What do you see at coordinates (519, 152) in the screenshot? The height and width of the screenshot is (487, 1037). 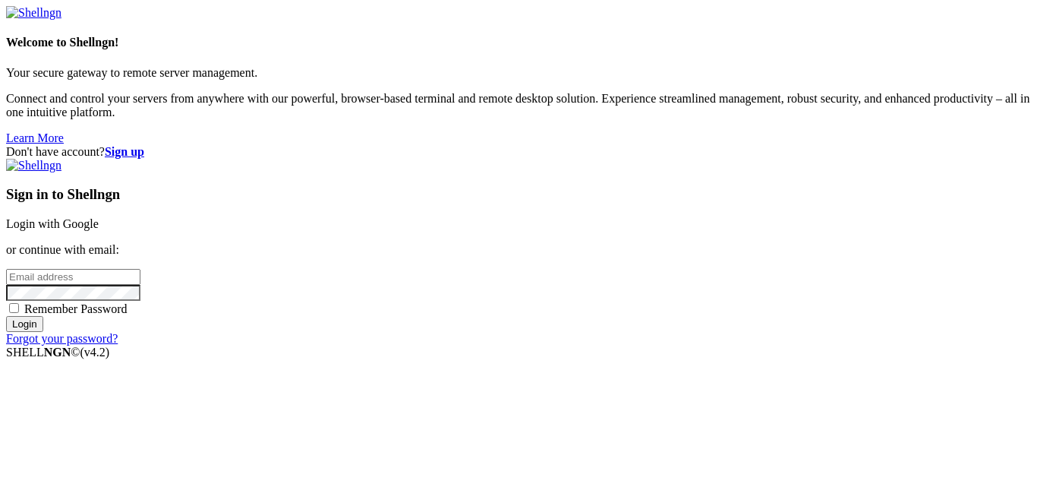 I see `div: Don't have account?` at bounding box center [519, 152].